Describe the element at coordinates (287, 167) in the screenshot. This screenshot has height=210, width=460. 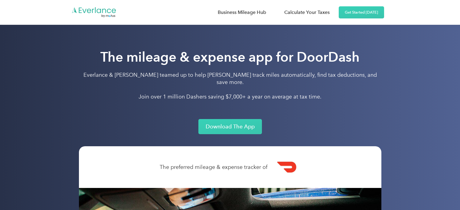
I see `img: Doordash logo` at that location.